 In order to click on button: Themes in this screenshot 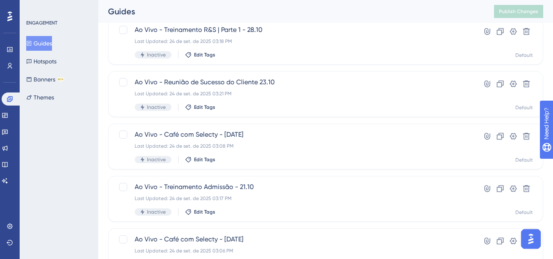, I will do `click(40, 97)`.